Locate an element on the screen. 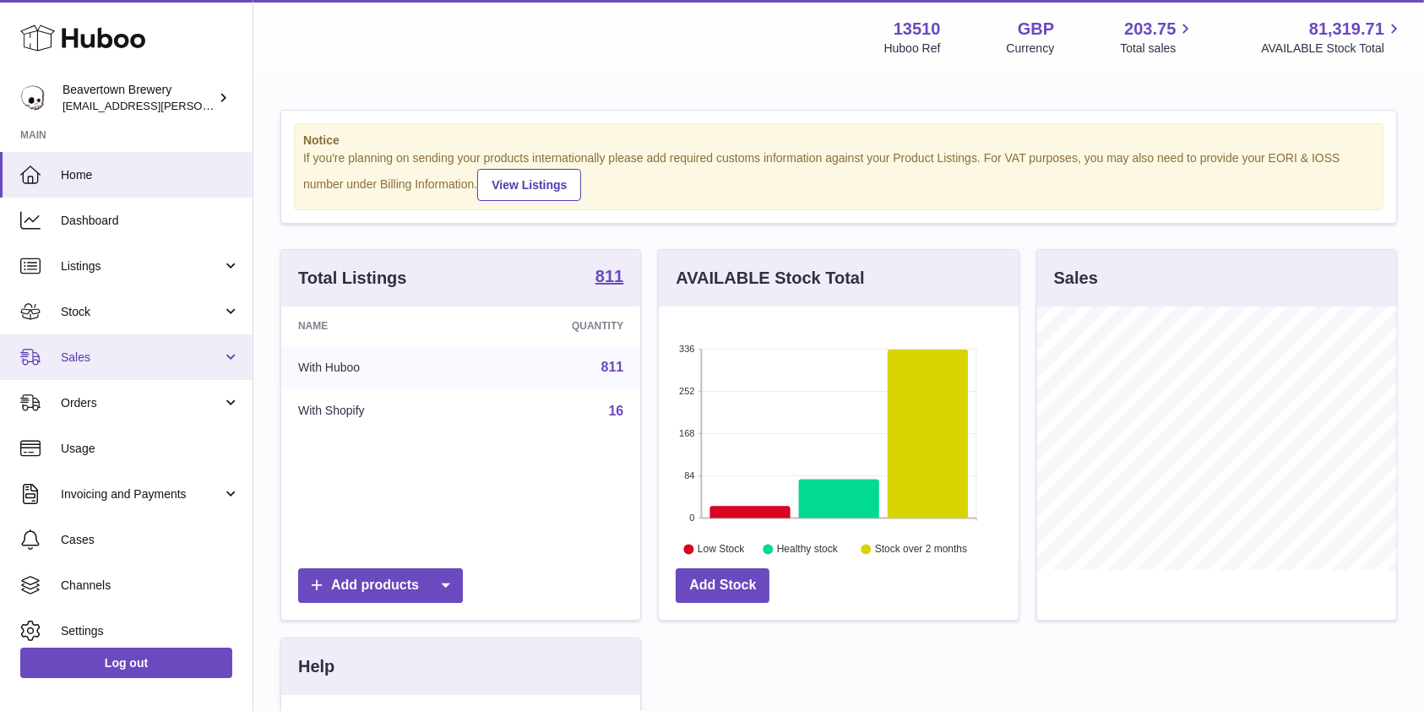  strong: Notice is located at coordinates (839, 140).